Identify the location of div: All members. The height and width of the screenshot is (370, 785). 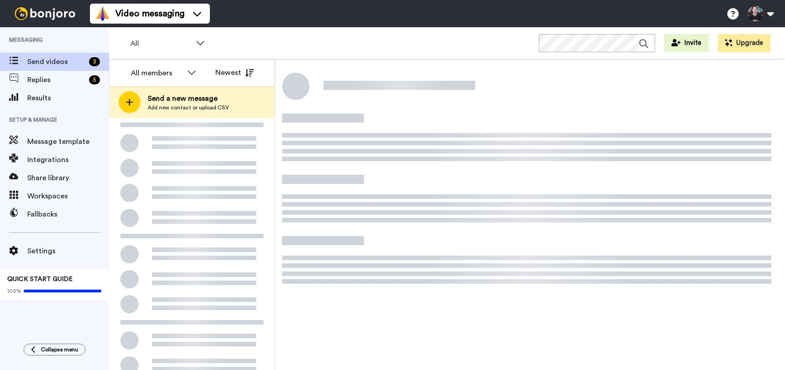
(157, 73).